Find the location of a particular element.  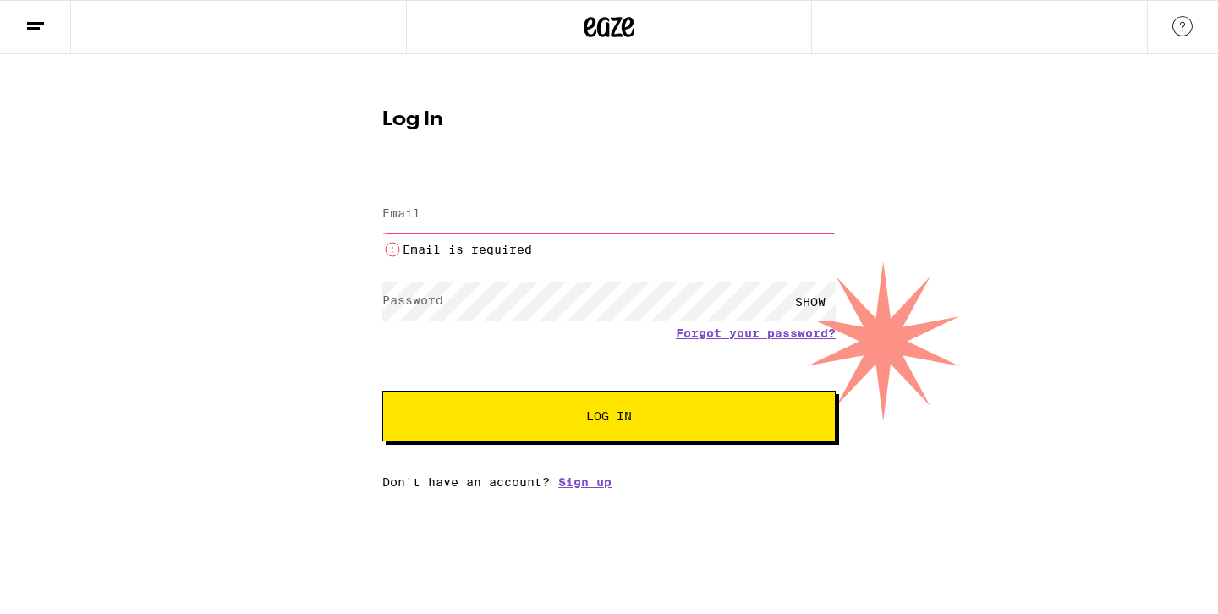

a: Forgot your password? is located at coordinates (756, 333).